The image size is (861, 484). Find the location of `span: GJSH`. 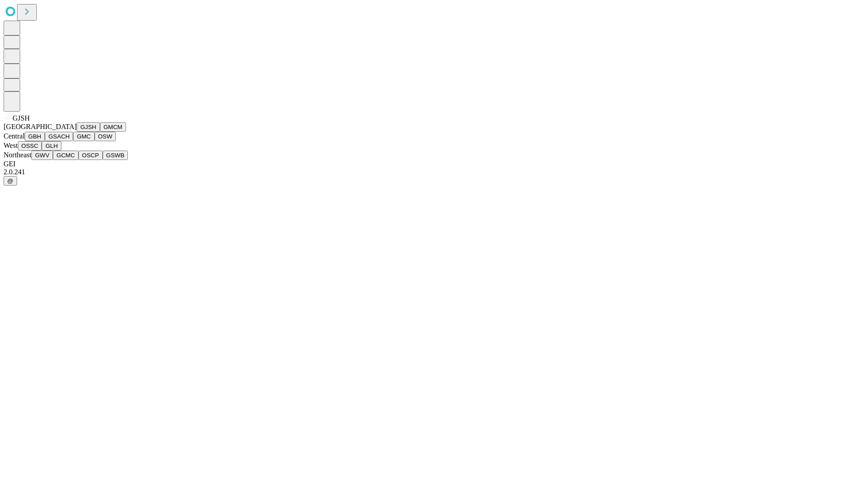

span: GJSH is located at coordinates (21, 118).